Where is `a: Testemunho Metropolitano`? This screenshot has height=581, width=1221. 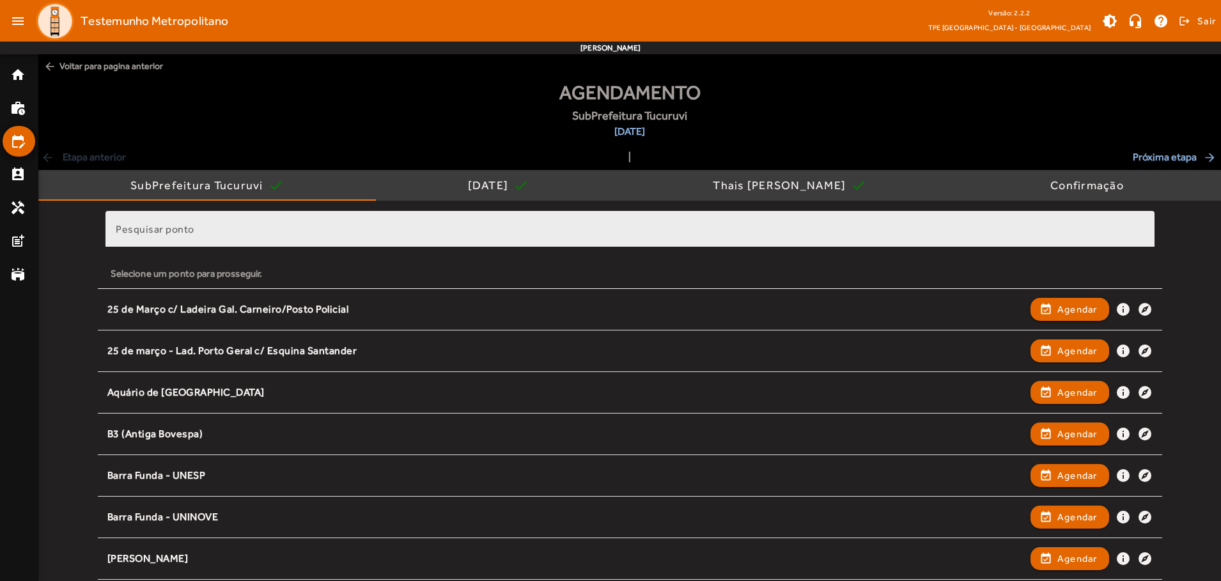
a: Testemunho Metropolitano is located at coordinates (129, 21).